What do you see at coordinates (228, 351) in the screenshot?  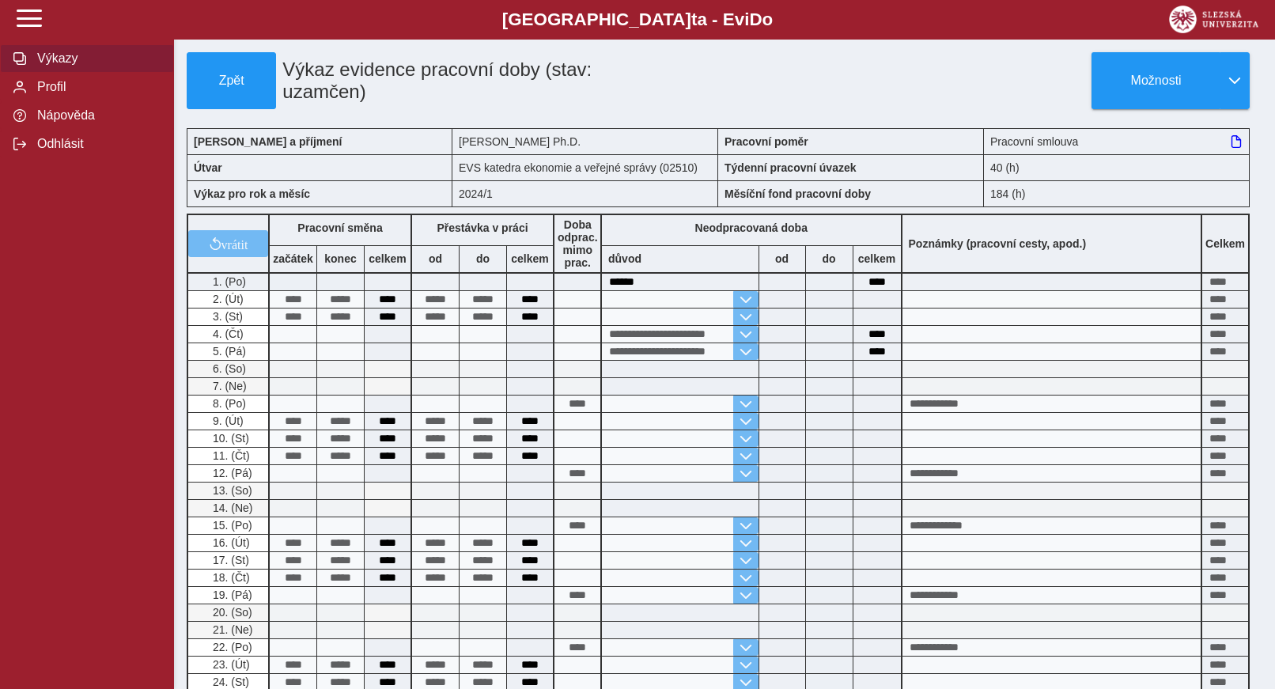 I see `span: 5. (Pá)` at bounding box center [228, 351].